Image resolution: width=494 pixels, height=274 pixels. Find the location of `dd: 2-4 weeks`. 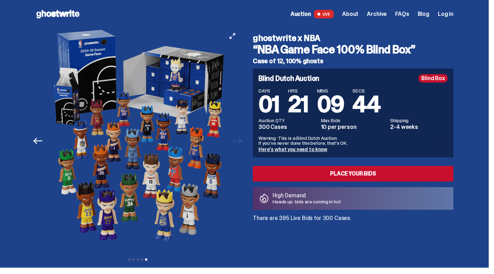

dd: 2-4 weeks is located at coordinates (419, 127).